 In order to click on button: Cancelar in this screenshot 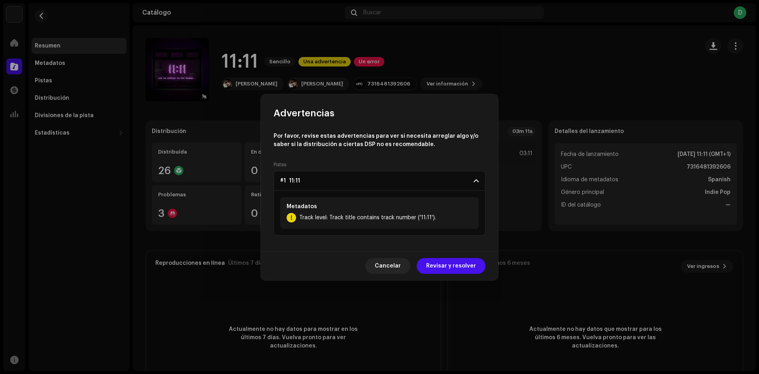, I will do `click(388, 266)`.